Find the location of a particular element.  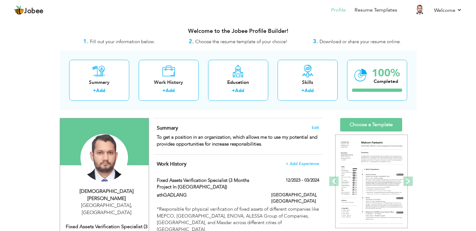

a: Profile is located at coordinates (338, 10).